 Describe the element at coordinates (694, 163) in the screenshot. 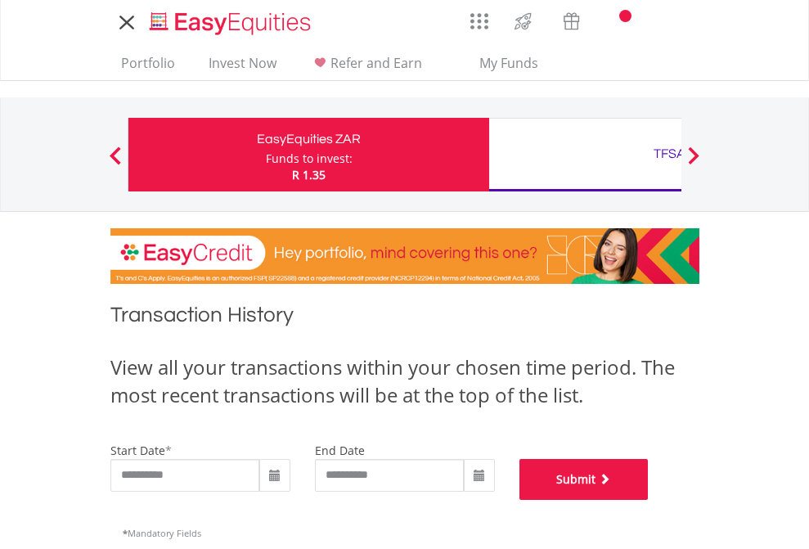

I see `button: Next` at that location.